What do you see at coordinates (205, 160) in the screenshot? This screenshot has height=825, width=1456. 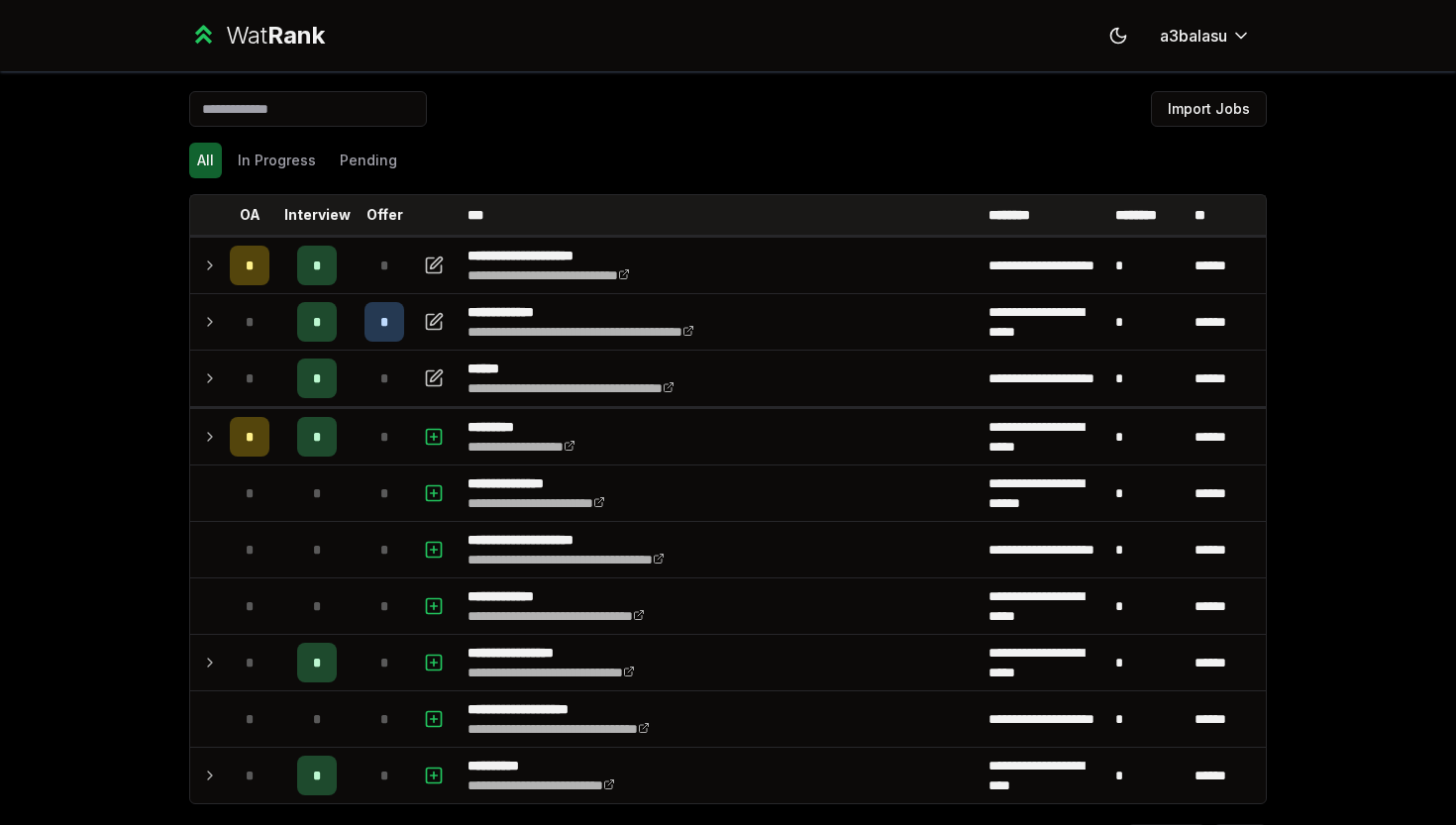 I see `button: All` at bounding box center [205, 160].